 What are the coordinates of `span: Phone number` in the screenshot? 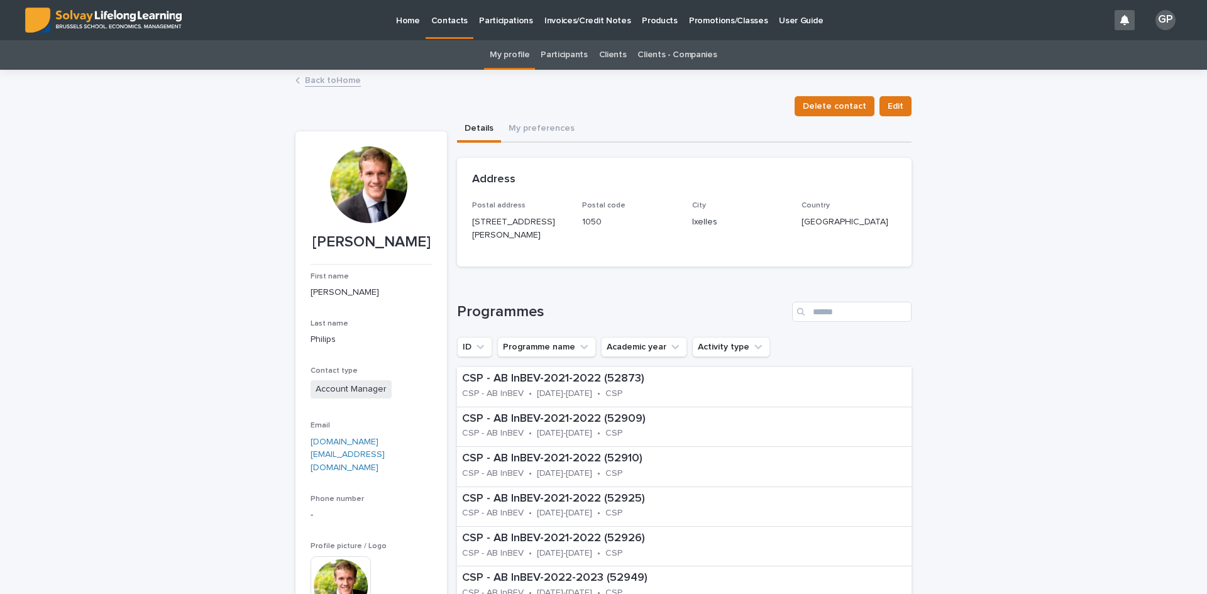 It's located at (337, 499).